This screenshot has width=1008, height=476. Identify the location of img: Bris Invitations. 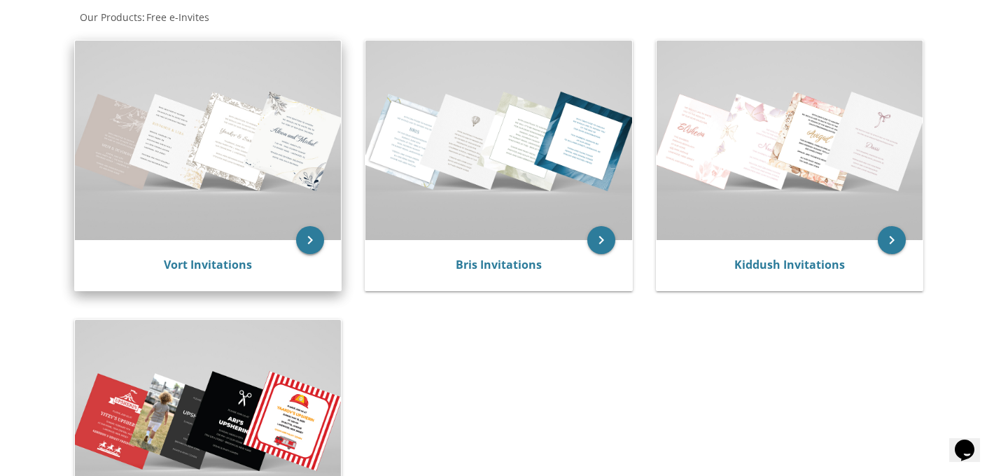
(499, 140).